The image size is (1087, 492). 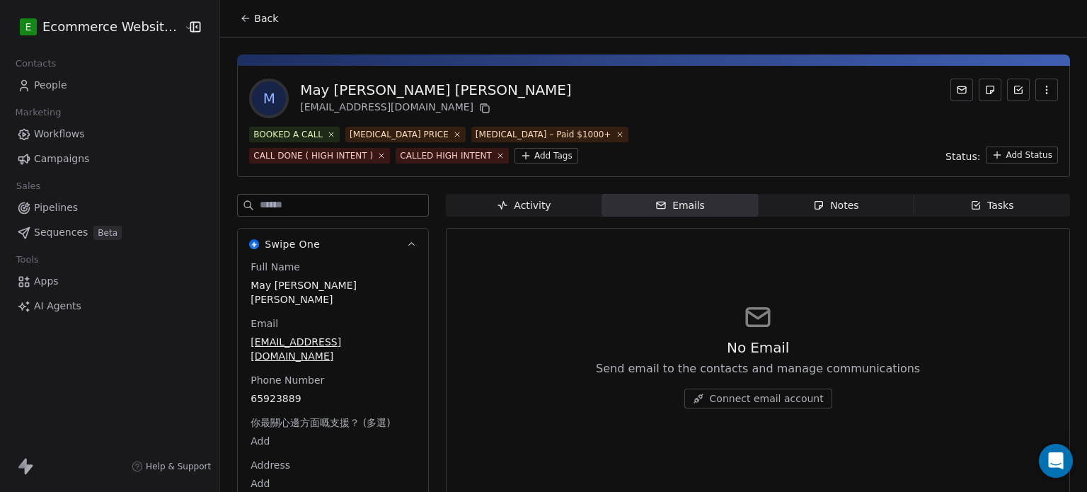 What do you see at coordinates (110, 306) in the screenshot?
I see `a: AI Agents` at bounding box center [110, 306].